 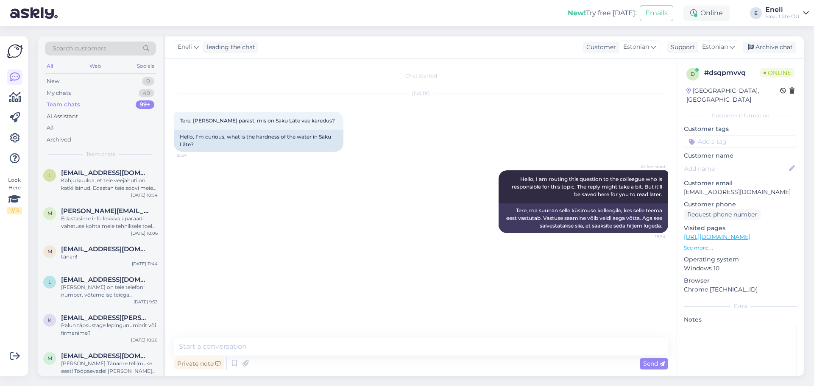 I want to click on p: Visited pages, so click(x=740, y=228).